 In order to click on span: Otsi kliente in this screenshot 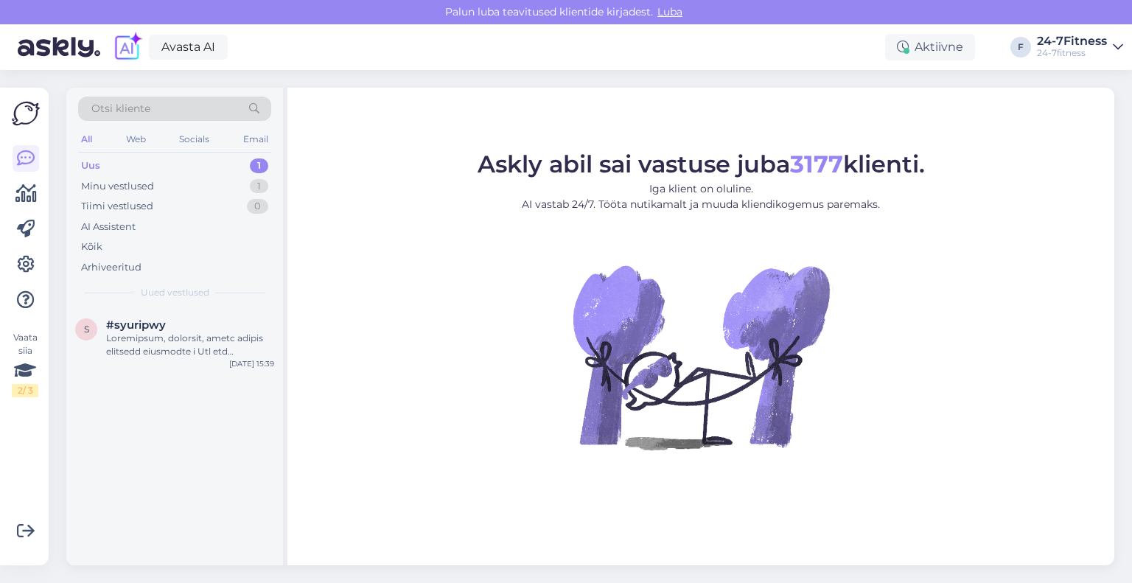, I will do `click(121, 108)`.